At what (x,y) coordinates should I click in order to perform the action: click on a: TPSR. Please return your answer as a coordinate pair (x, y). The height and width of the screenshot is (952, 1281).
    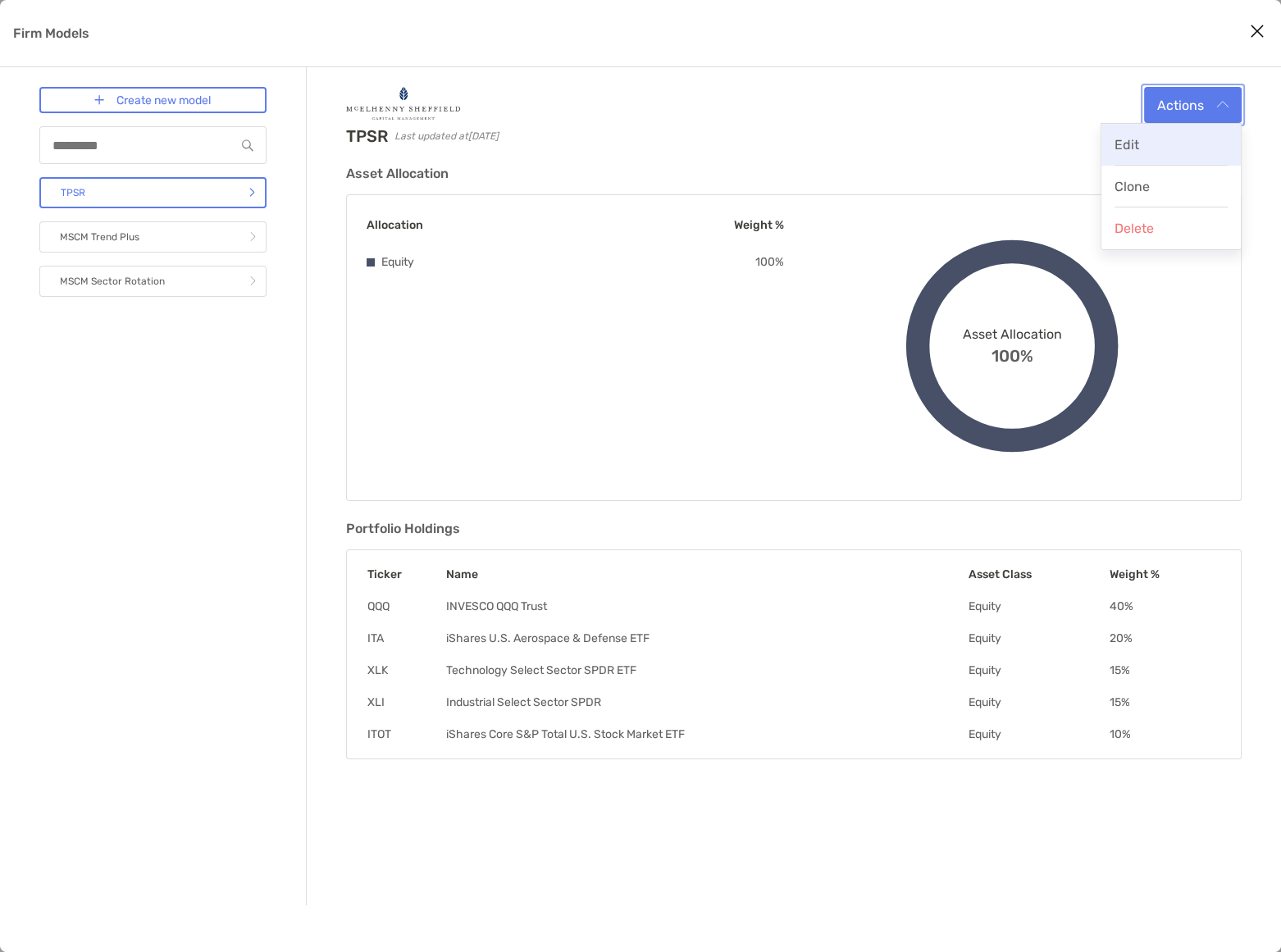
    Looking at the image, I should click on (153, 193).